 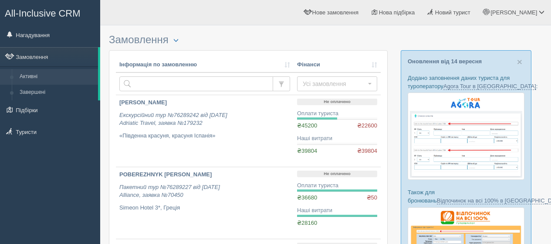 I want to click on p: «Південна красуня, красуня Іспанія», so click(x=205, y=136).